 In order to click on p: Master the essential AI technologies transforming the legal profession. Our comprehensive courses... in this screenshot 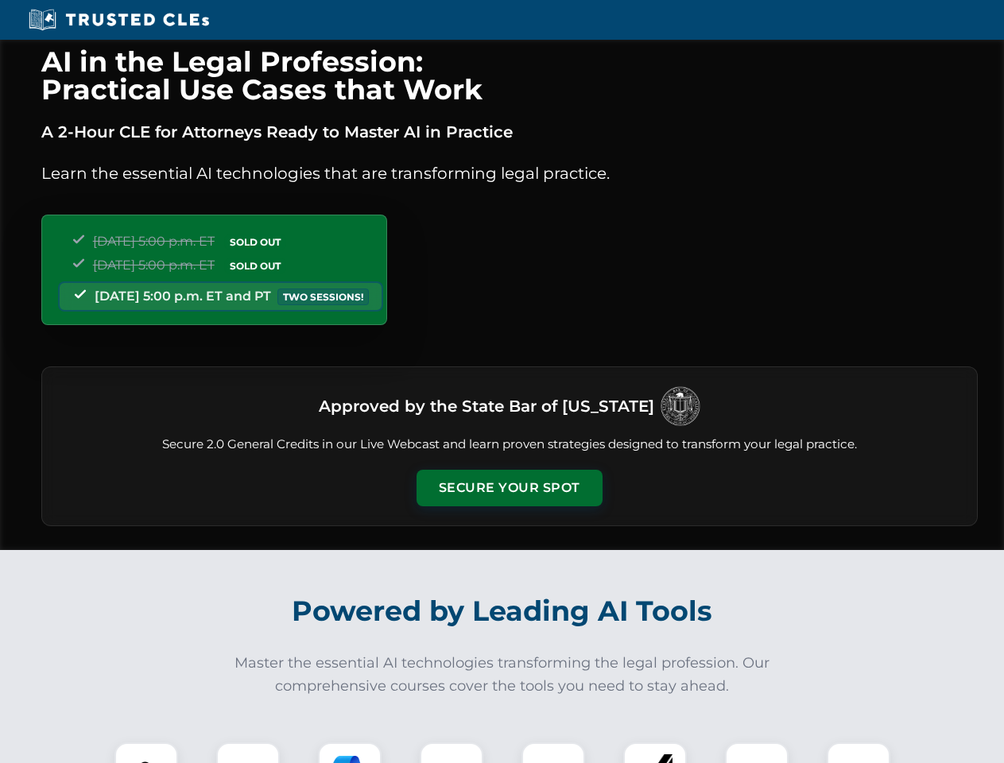, I will do `click(502, 675)`.